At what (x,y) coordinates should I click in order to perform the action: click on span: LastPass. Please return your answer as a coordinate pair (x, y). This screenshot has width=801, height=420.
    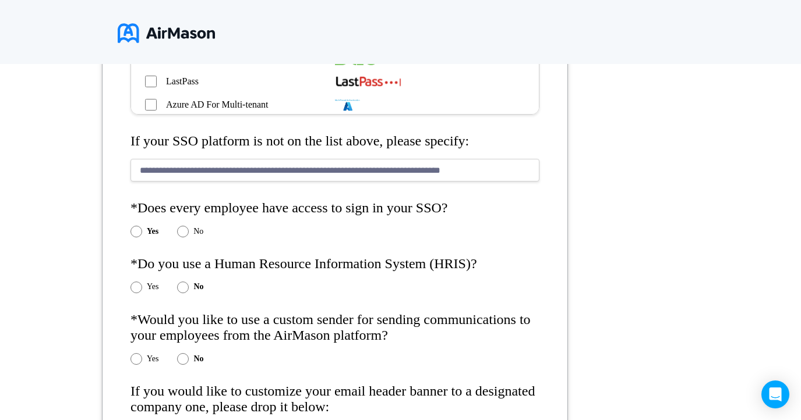
    Looking at the image, I should click on (182, 82).